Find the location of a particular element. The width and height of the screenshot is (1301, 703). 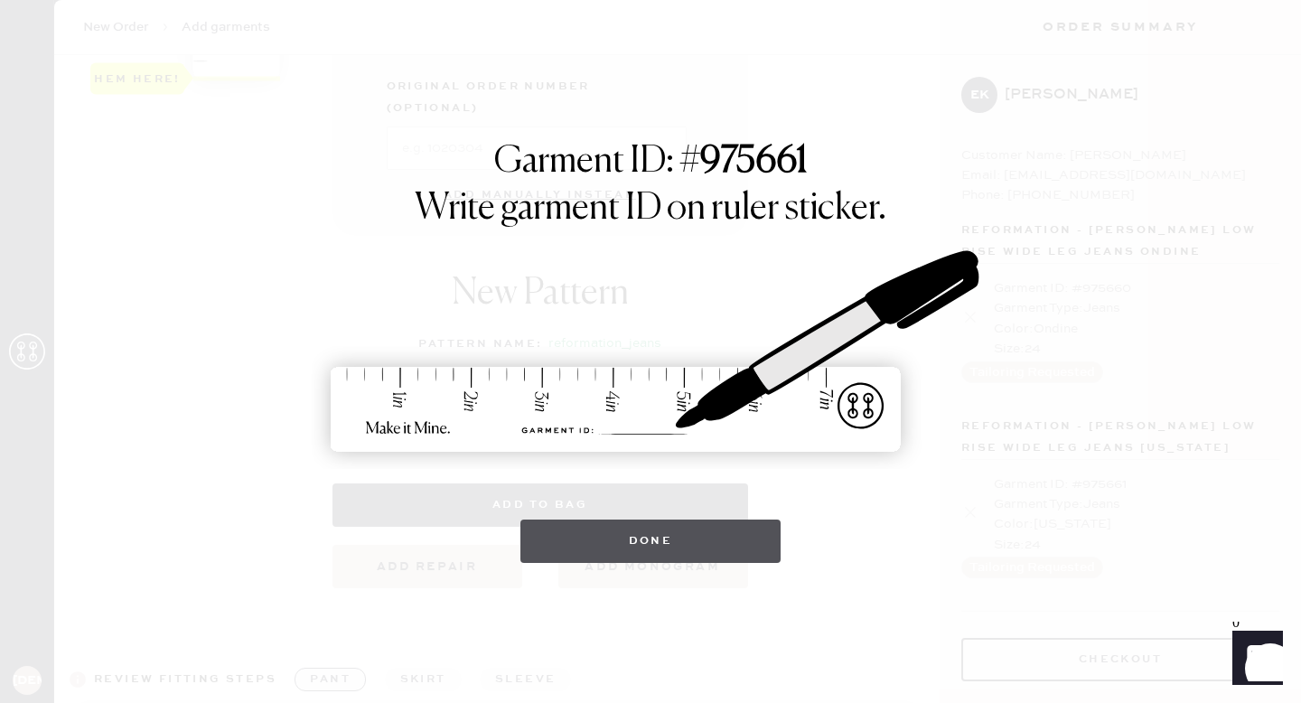

img: ruler-sticker-sharpie.svg is located at coordinates (650, 352).